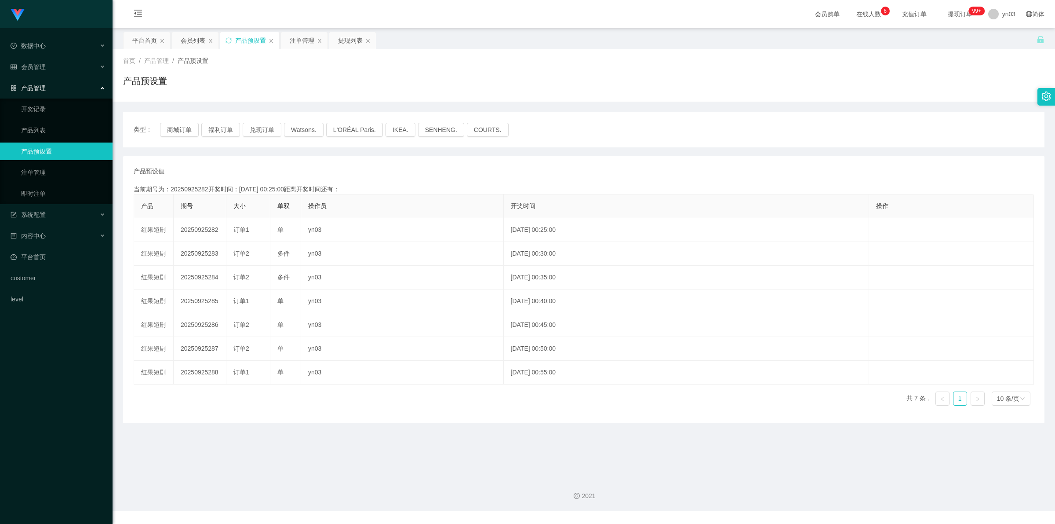  Describe the element at coordinates (885, 11) in the screenshot. I see `p: 6` at that location.